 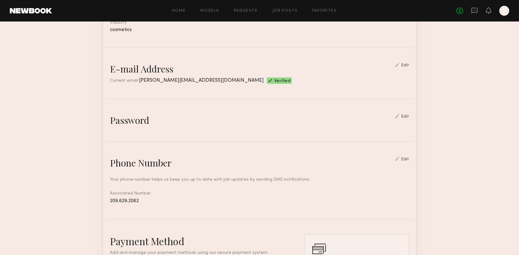 I want to click on div: Your phone number helps us keep you up to date with job updates by sending SMS notifications., so click(x=259, y=179).